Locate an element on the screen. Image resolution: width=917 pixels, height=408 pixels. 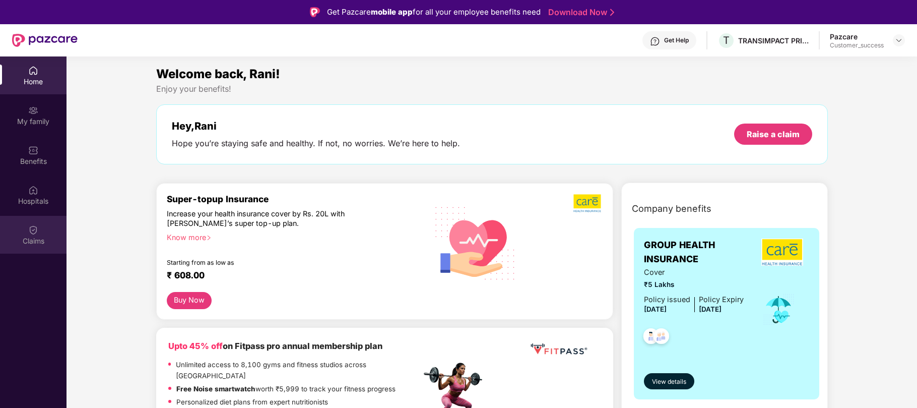
span: Cover is located at coordinates (694, 272).